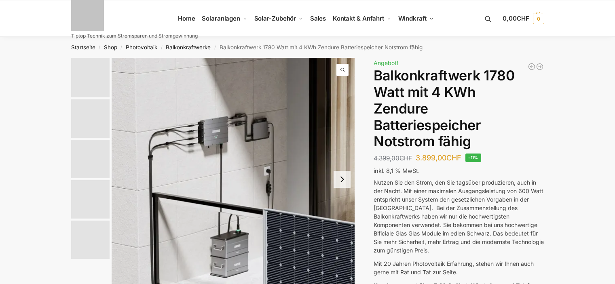  I want to click on h1: Balkonkraftwerk 1780 Watt mit 4 KWh Zendure Batteriespeicher Notstrom fähig, so click(458, 109).